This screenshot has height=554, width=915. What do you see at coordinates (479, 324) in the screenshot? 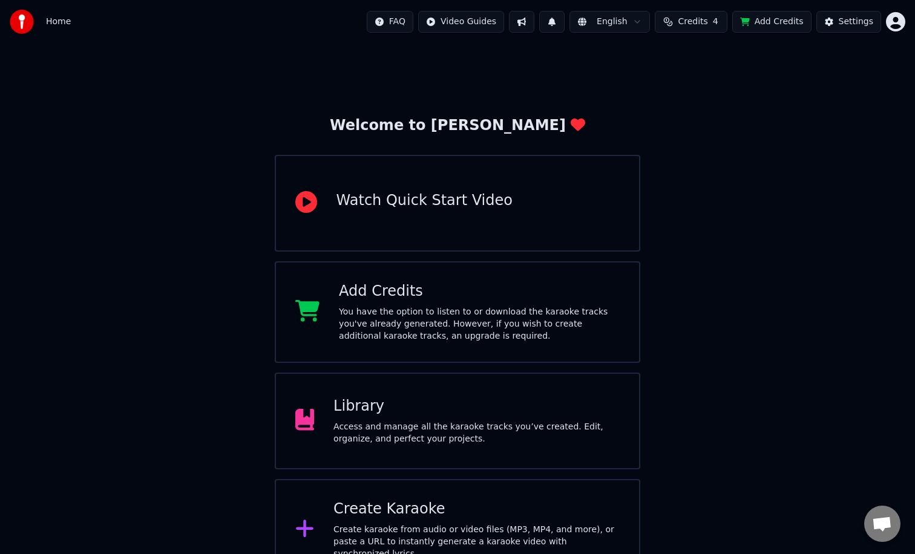
I see `div: You have the option to listen to or download the karaoke tracks you've already generated. However...` at bounding box center [479, 324].